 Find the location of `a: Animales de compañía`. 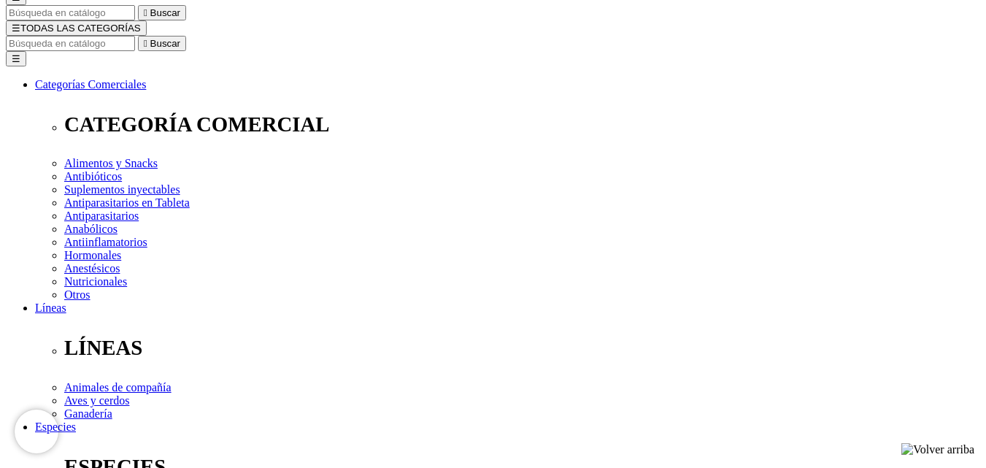

a: Animales de compañía is located at coordinates (117, 387).